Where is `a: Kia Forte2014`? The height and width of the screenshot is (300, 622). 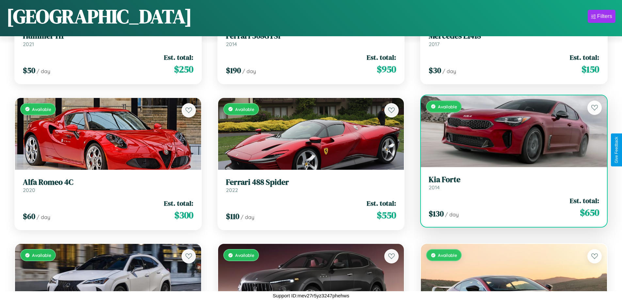
a: Kia Forte2014 is located at coordinates (514, 183).